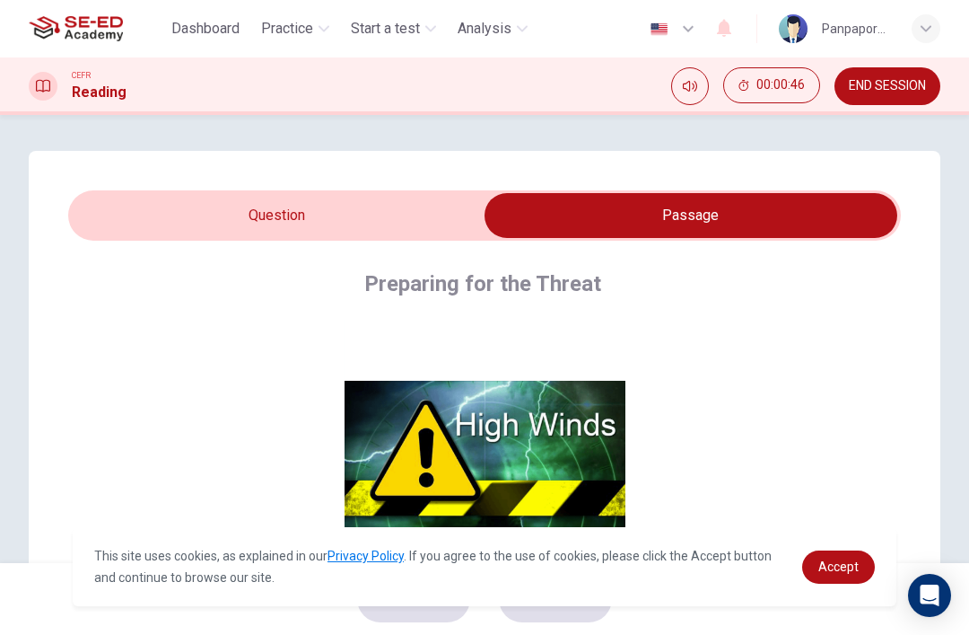  Describe the element at coordinates (930, 595) in the screenshot. I see `div: Open Intercom Messenger` at that location.